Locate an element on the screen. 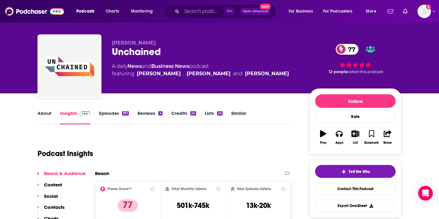 Image resolution: width=439 pixels, height=219 pixels. div: 24 is located at coordinates (193, 113).